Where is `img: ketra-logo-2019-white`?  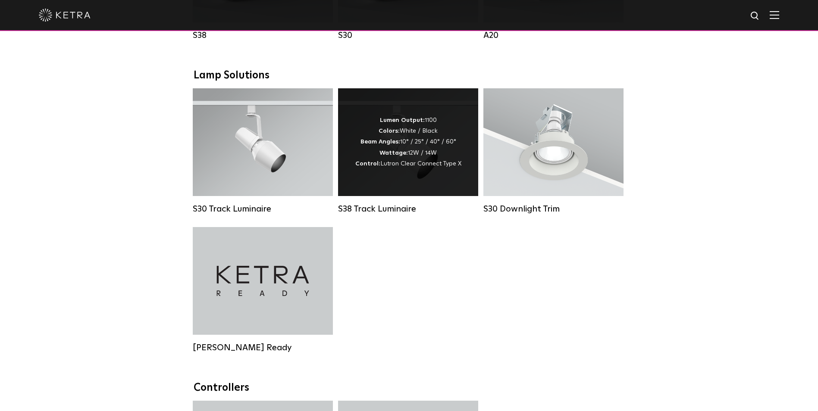
img: ketra-logo-2019-white is located at coordinates (65, 15).